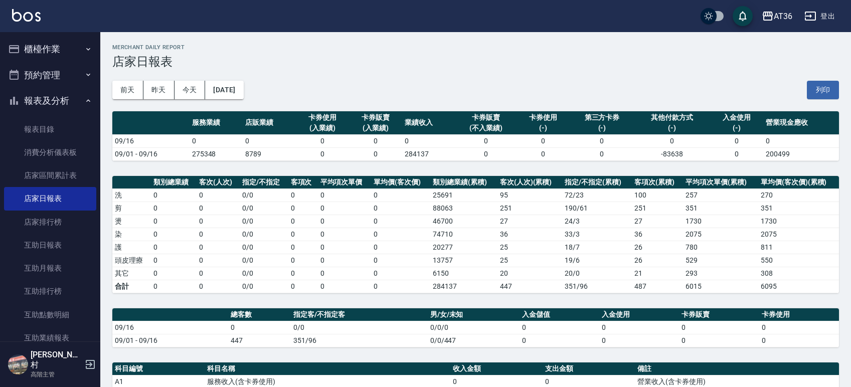 The height and width of the screenshot is (387, 851). Describe the element at coordinates (50, 268) in the screenshot. I see `a: 互助月報表` at that location.